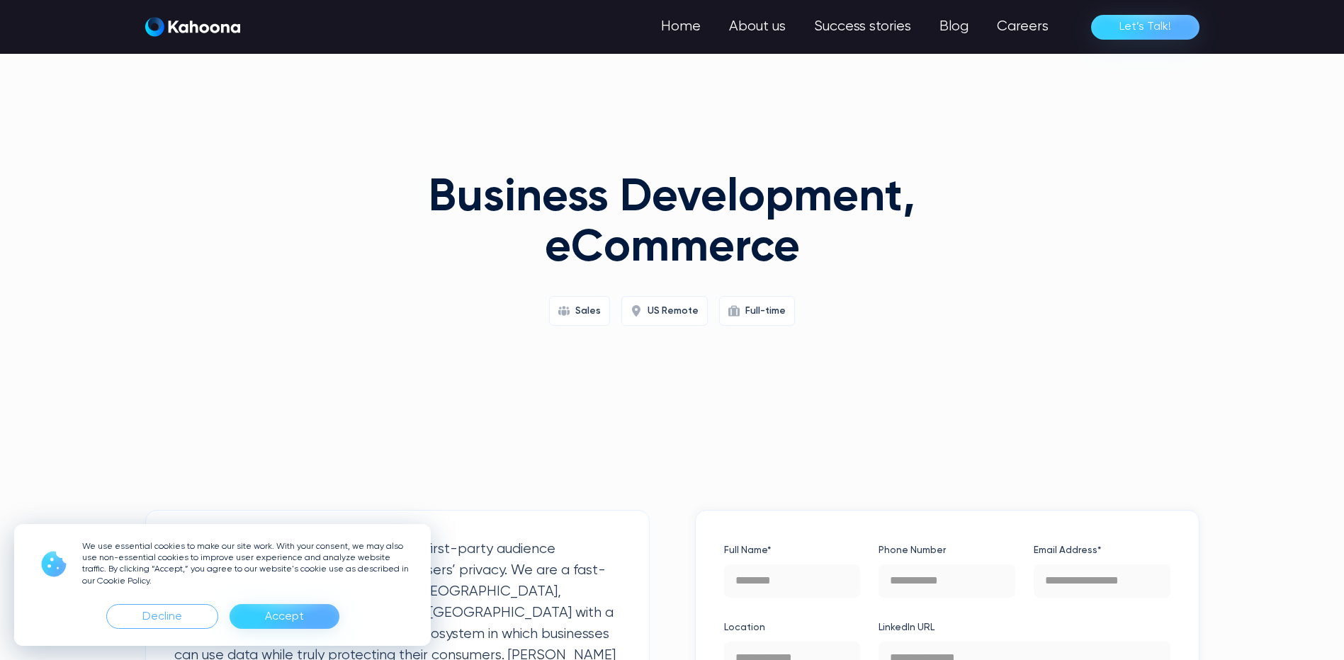 The image size is (1344, 660). Describe the element at coordinates (1144, 27) in the screenshot. I see `div: Let’s Talk!` at that location.